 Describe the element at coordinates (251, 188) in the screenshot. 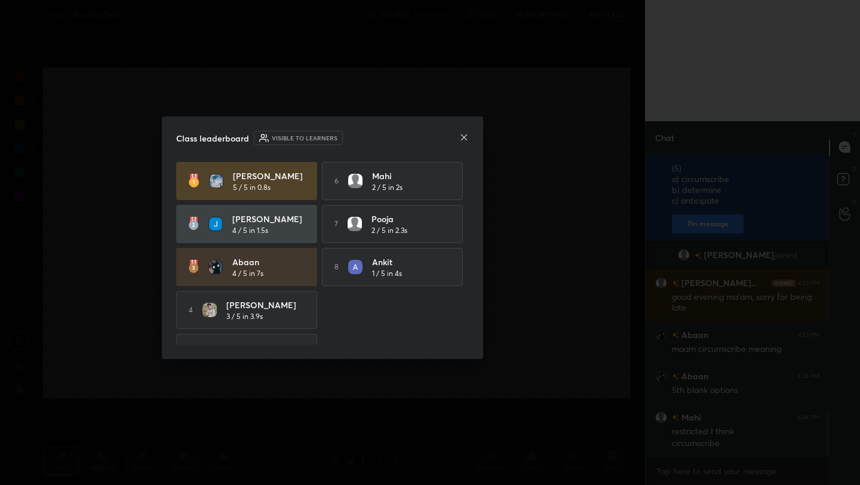

I see `h5: 5 / 5 in 0.8s` at that location.